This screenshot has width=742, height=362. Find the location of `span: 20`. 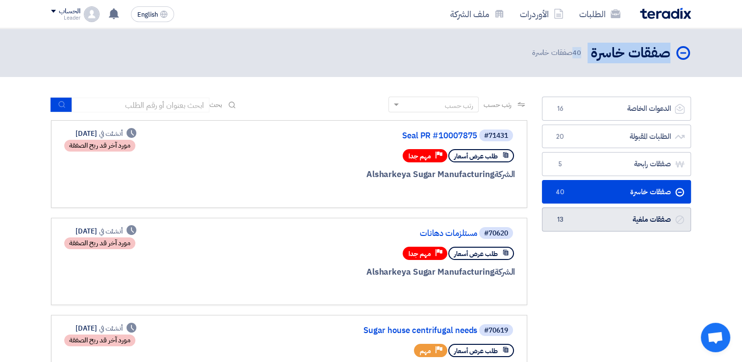

span: 20 is located at coordinates (560, 137).